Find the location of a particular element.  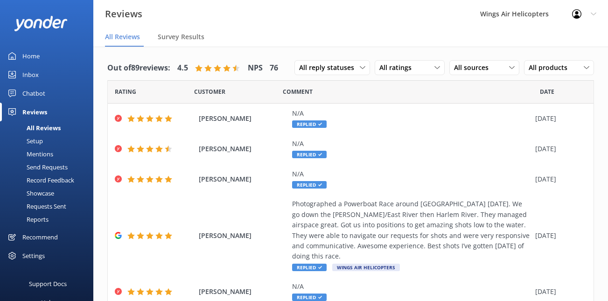

div: Support Docs is located at coordinates (48, 284).